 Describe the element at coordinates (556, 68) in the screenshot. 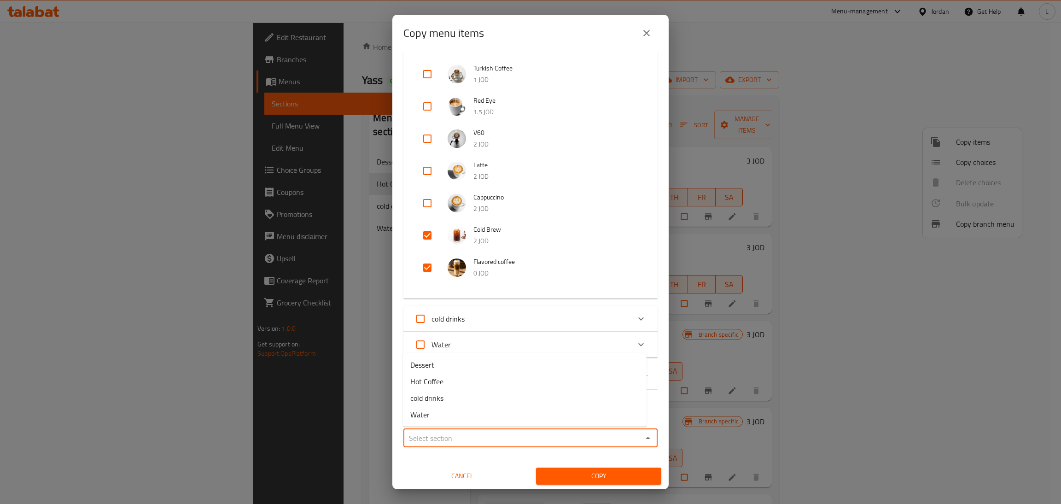

I see `span: Turkish Coffee` at that location.